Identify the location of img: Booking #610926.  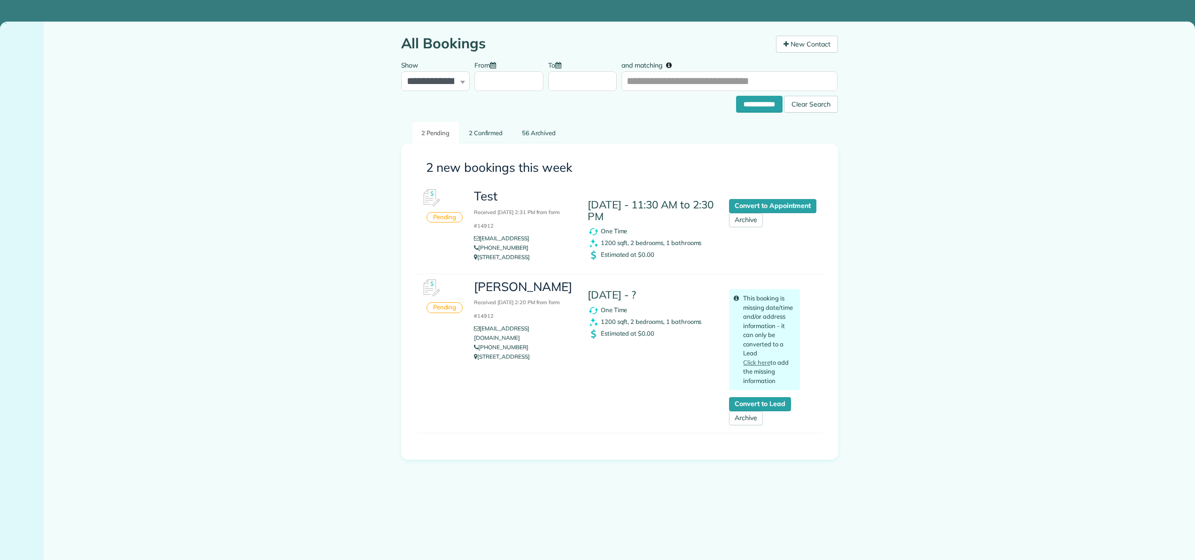
(431, 288).